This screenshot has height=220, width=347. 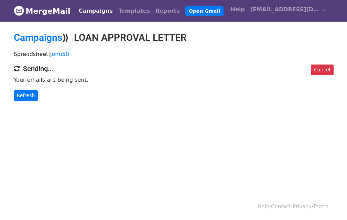 I want to click on h4: Sending..., so click(x=173, y=69).